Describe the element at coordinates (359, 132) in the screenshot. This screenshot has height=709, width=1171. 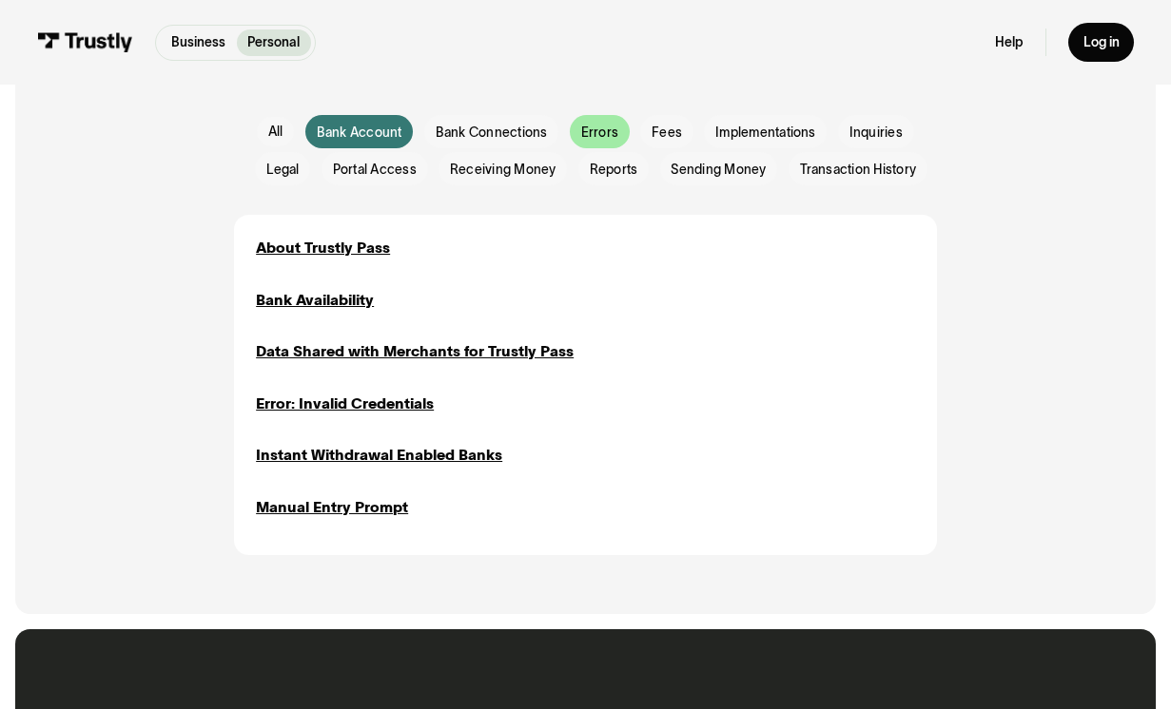
I see `span: Bank Account` at that location.